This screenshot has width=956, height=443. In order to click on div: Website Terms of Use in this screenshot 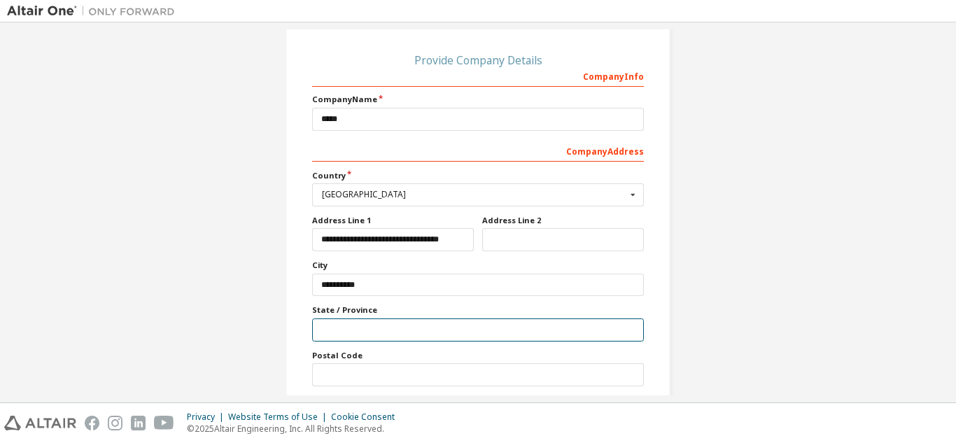, I will do `click(279, 417)`.